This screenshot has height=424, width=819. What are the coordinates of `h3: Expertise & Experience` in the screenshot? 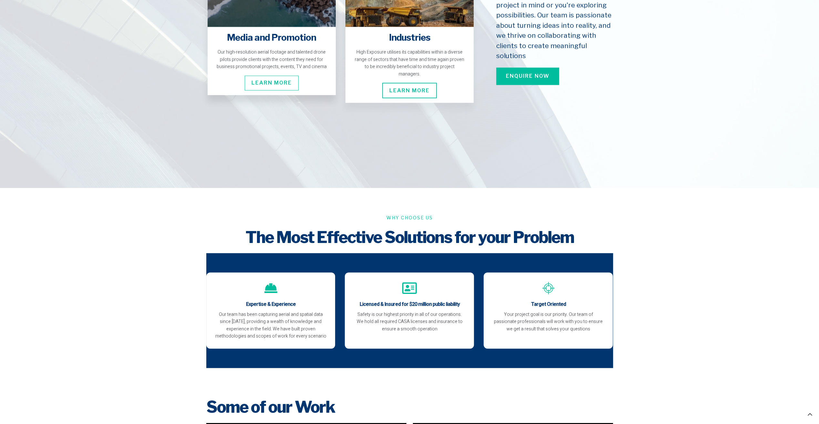 It's located at (271, 304).